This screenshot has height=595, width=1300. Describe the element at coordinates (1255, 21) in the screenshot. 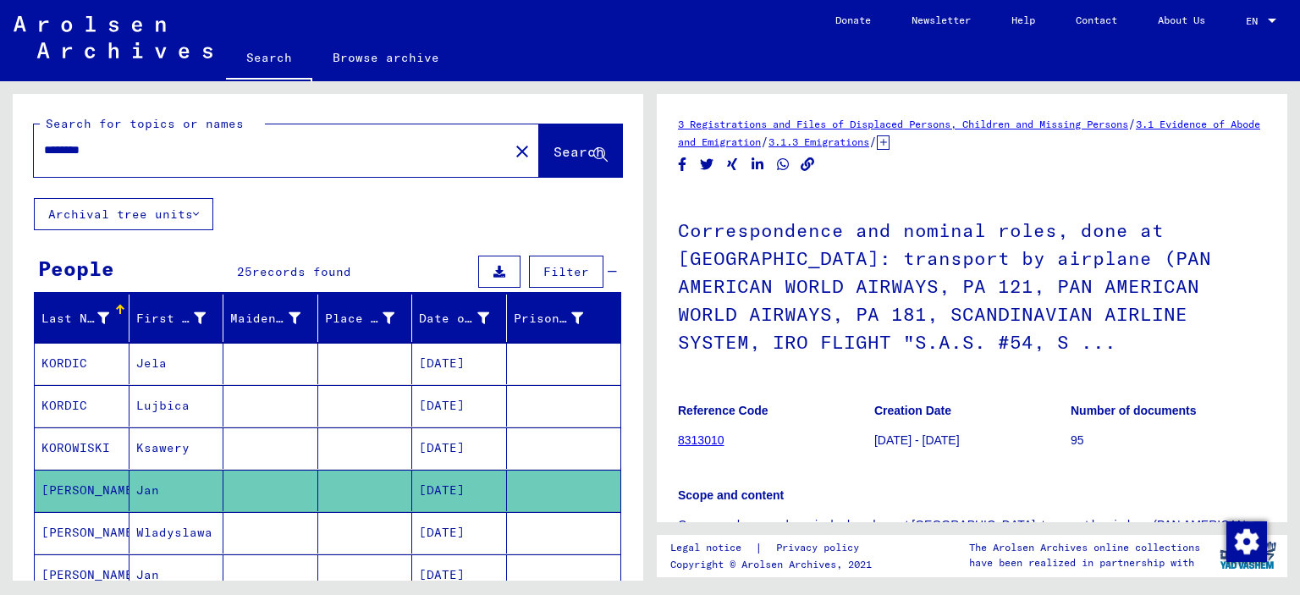

I see `span: EN` at that location.